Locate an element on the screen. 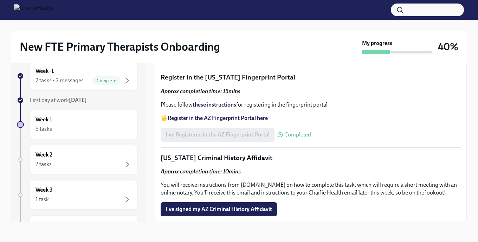 This screenshot has height=242, width=478. img: CharlieHealth is located at coordinates (33, 10).